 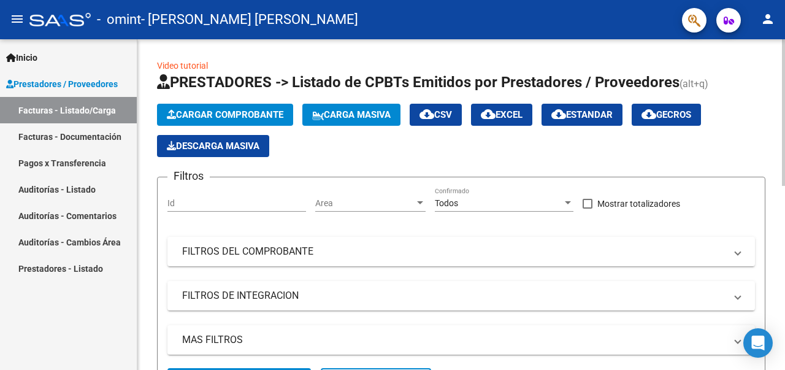 I want to click on mat-icon: person, so click(x=768, y=19).